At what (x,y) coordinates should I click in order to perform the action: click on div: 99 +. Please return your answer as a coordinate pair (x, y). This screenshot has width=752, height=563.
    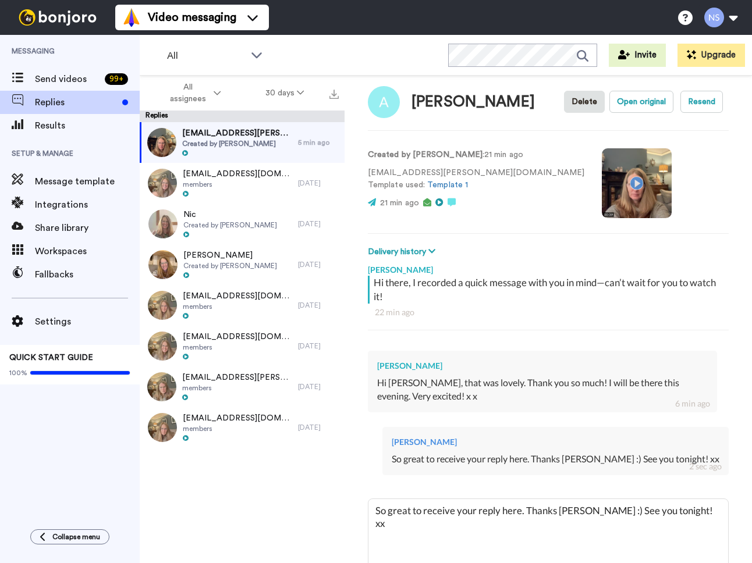
    Looking at the image, I should click on (116, 79).